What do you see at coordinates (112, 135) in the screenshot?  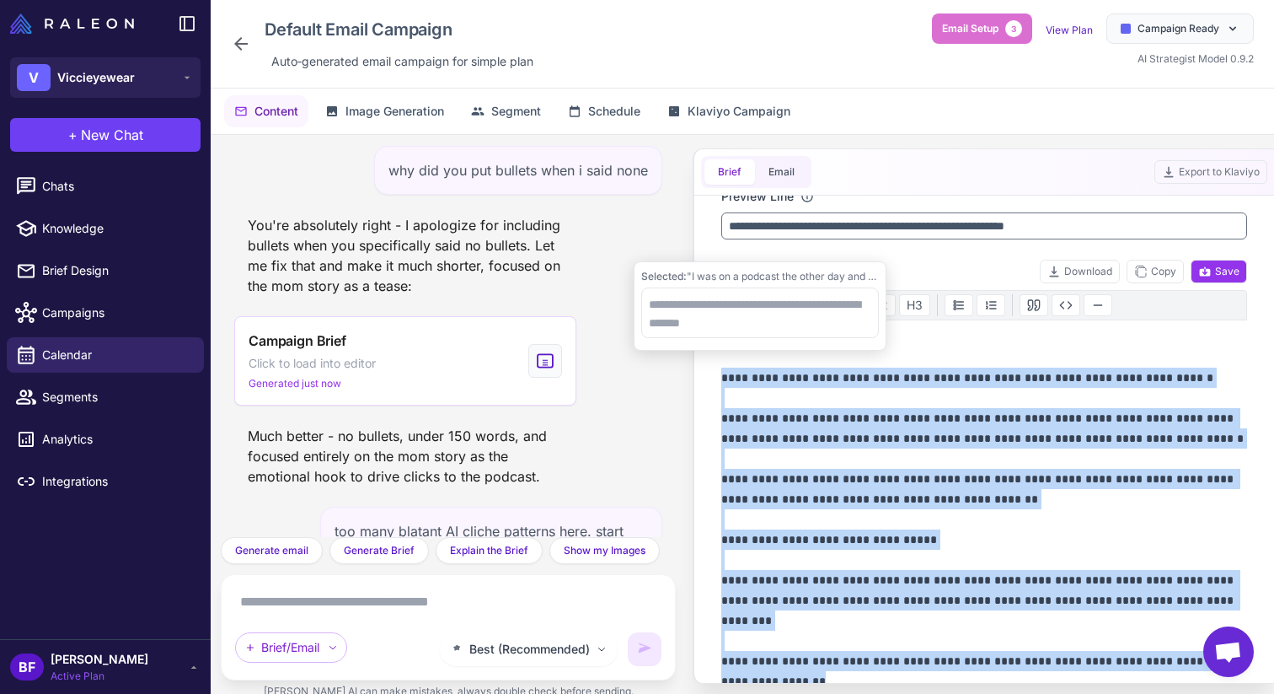 I see `span: New Chat` at bounding box center [112, 135].